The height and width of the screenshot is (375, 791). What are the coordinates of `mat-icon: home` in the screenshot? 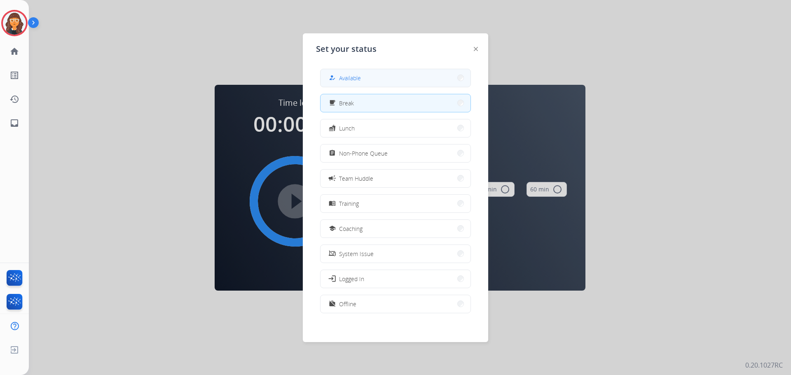 It's located at (14, 51).